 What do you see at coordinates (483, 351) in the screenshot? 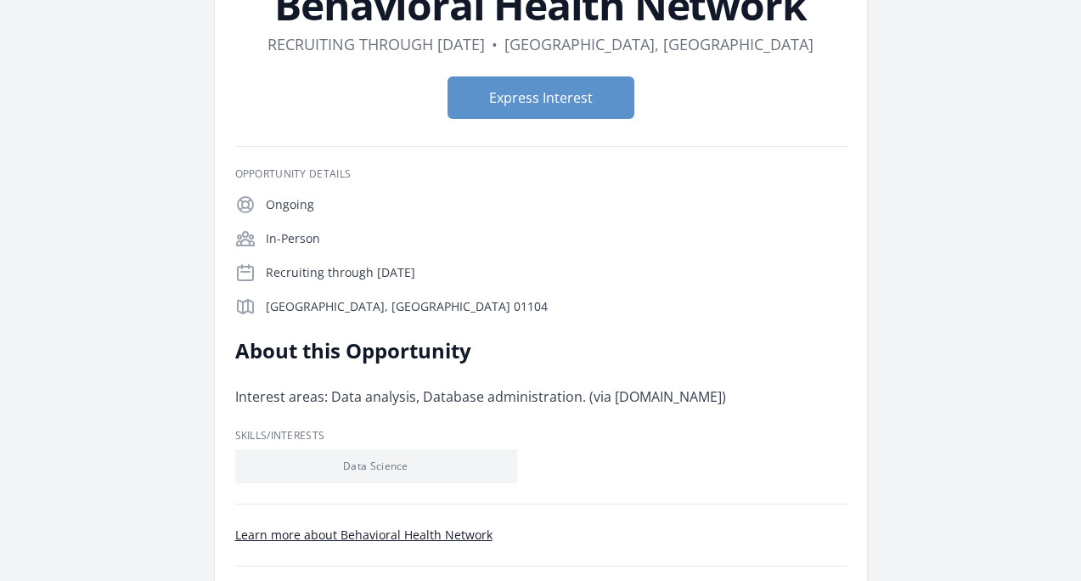
I see `h2: About this Opportunity` at bounding box center [483, 351].